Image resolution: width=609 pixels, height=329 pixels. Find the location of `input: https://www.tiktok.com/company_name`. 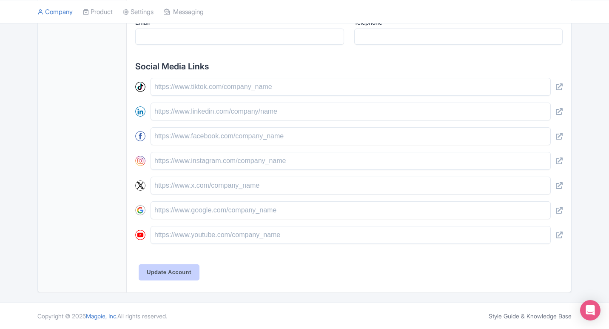

input: https://www.tiktok.com/company_name is located at coordinates (350, 87).